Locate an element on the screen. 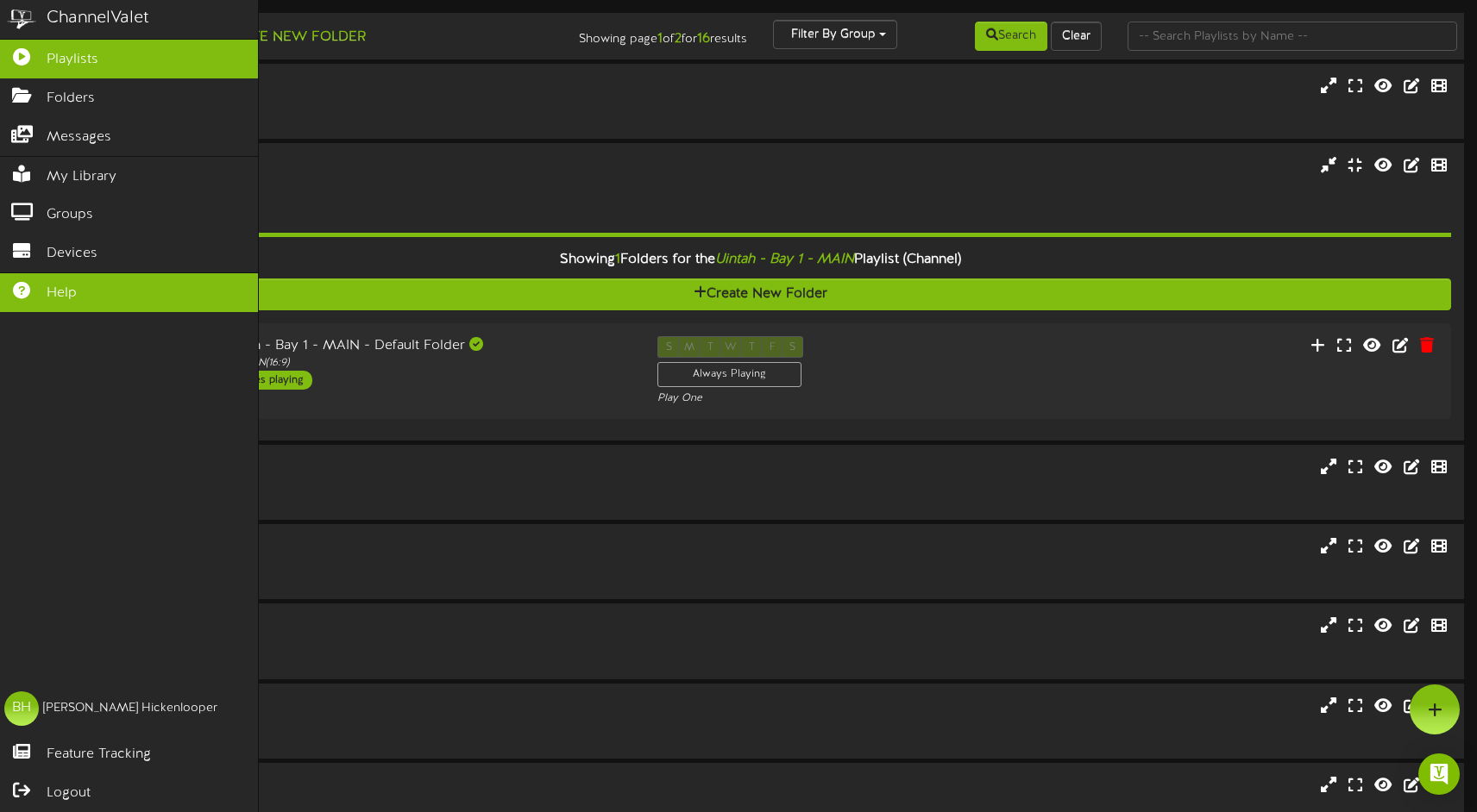 This screenshot has height=812, width=1477. input: -- Search Playlists by Name -- is located at coordinates (1292, 36).